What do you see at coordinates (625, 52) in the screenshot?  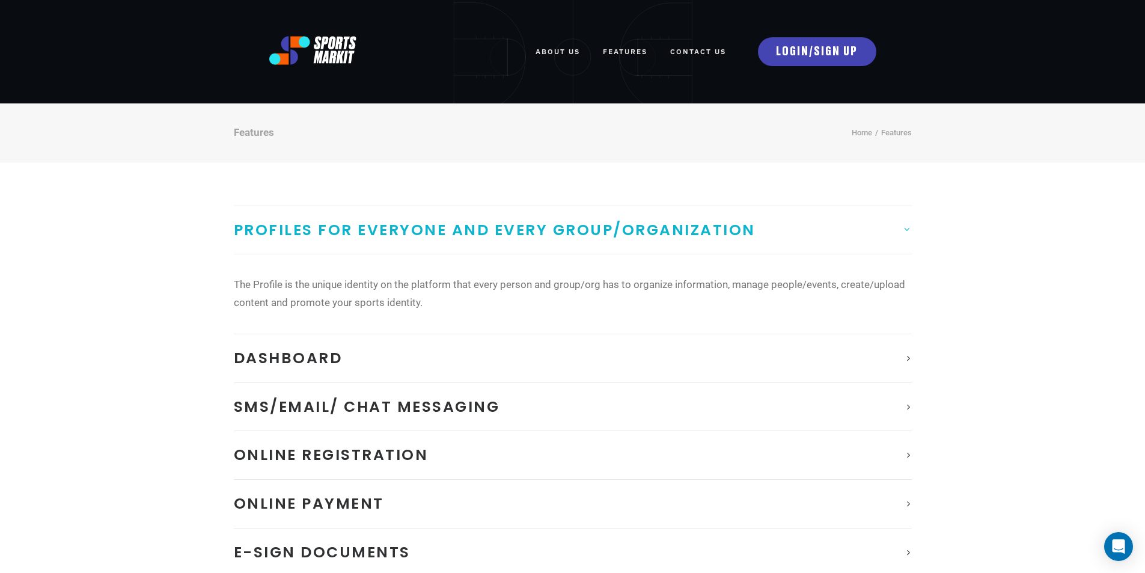 I see `a: FEATURES` at bounding box center [625, 52].